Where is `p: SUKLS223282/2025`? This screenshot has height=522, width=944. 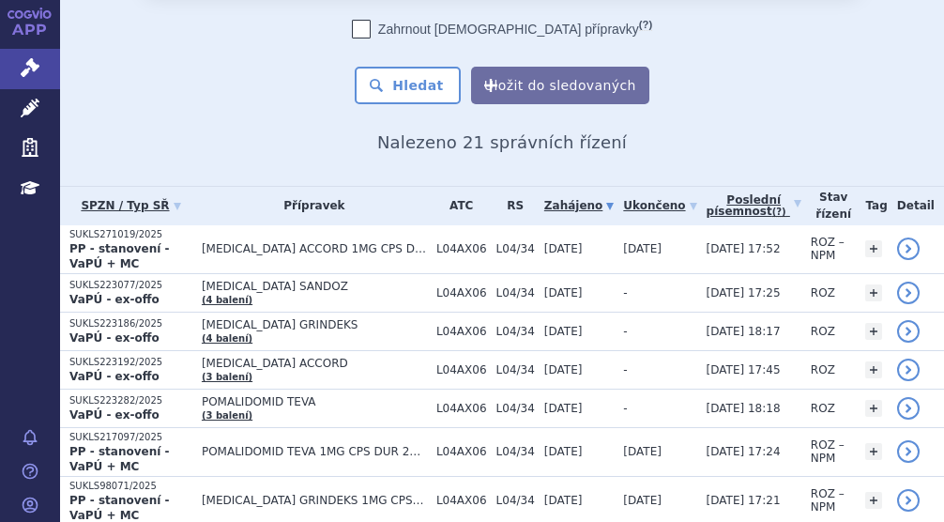
p: SUKLS223282/2025 is located at coordinates (130, 401).